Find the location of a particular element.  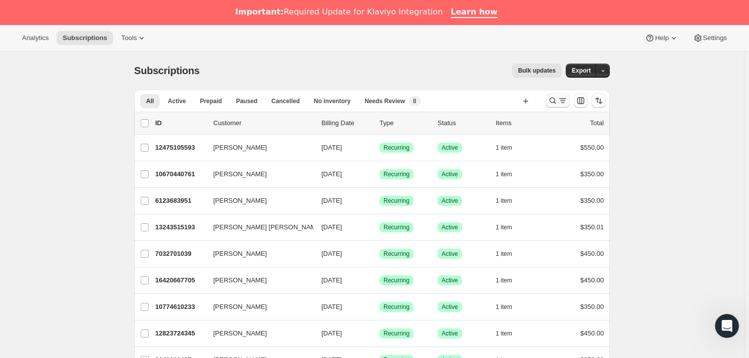

span: Tools is located at coordinates (129, 38).